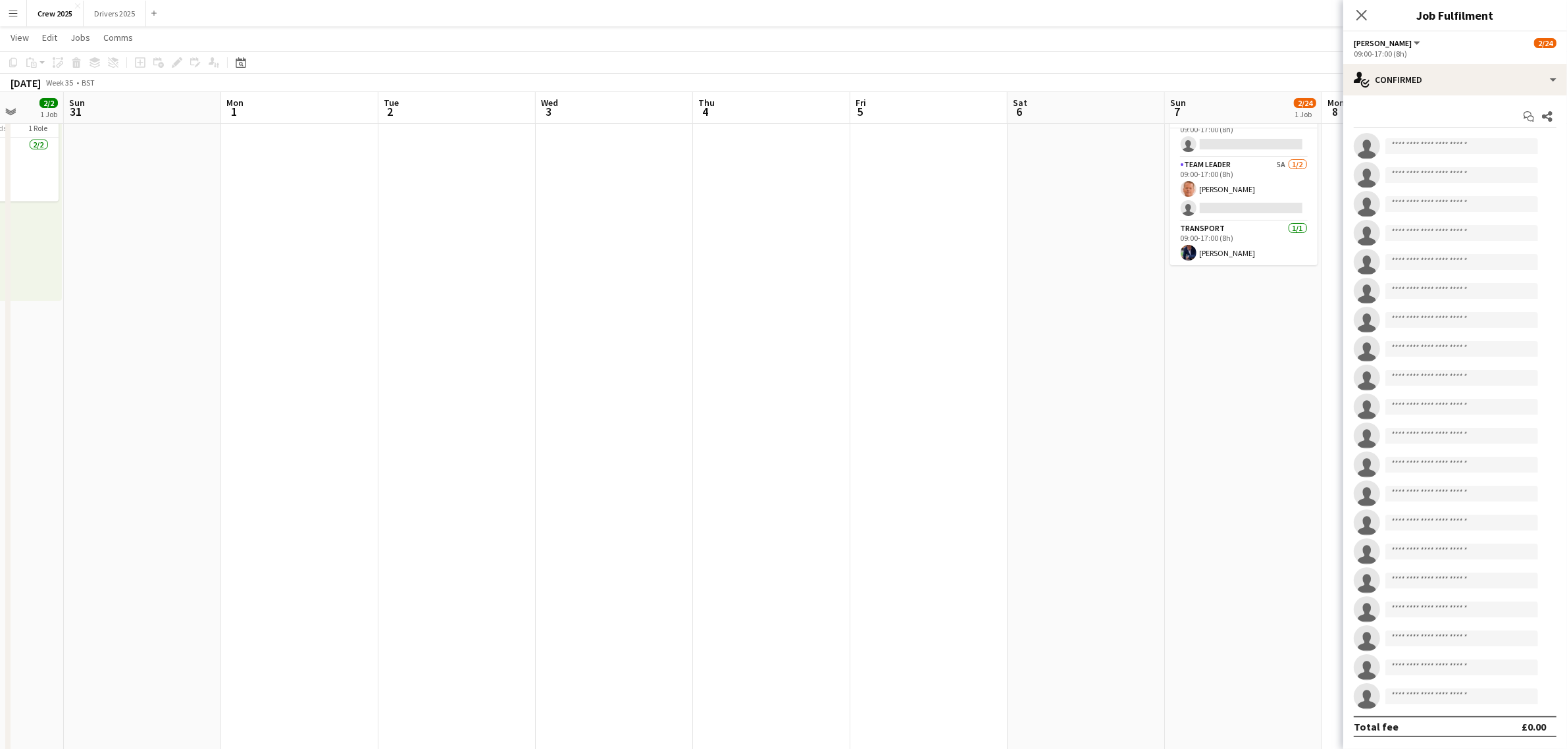  What do you see at coordinates (1019, 111) in the screenshot?
I see `span: 6` at bounding box center [1019, 111].